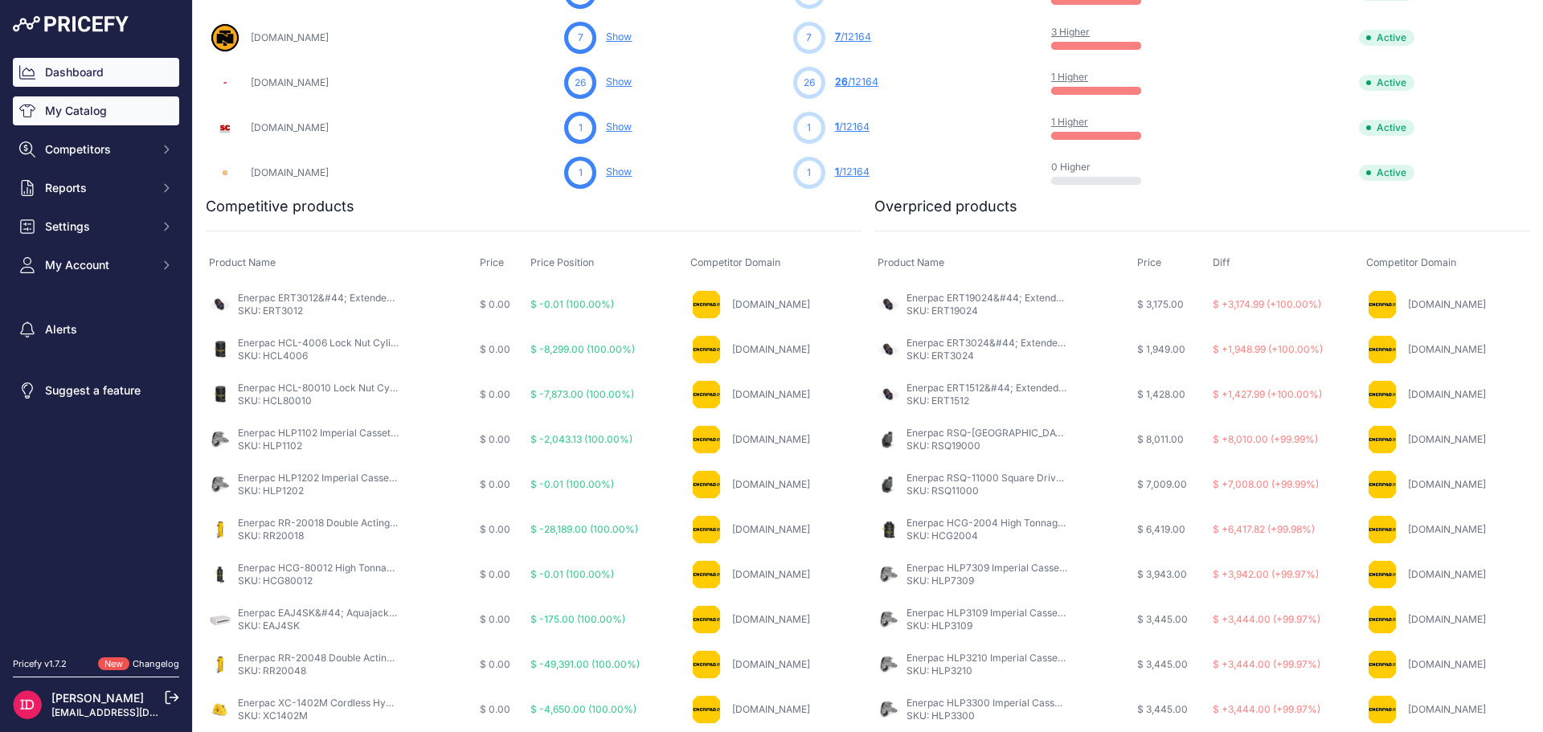 This screenshot has width=1543, height=732. What do you see at coordinates (1161, 349) in the screenshot?
I see `span: $ 1,949.00` at bounding box center [1161, 349].